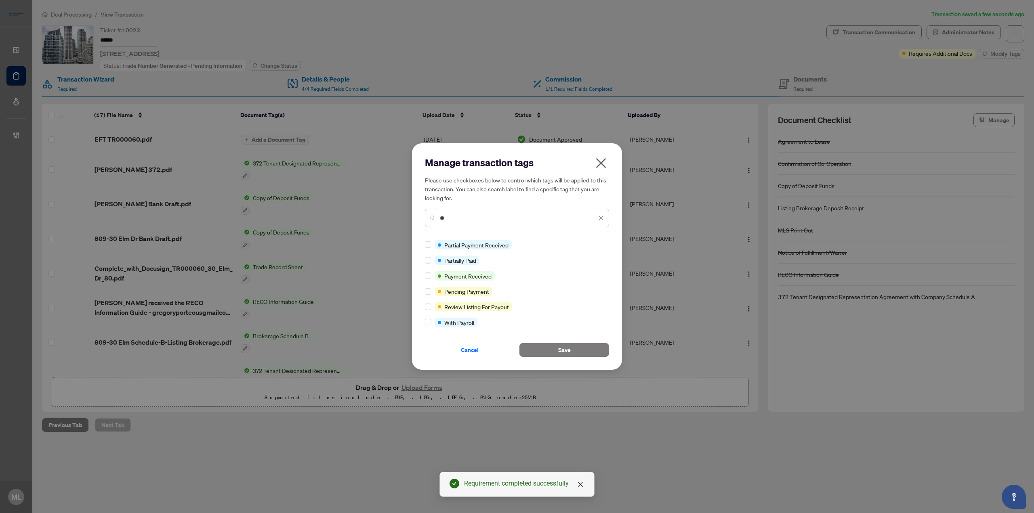 This screenshot has height=513, width=1034. Describe the element at coordinates (459, 323) in the screenshot. I see `span: With Payroll` at that location.